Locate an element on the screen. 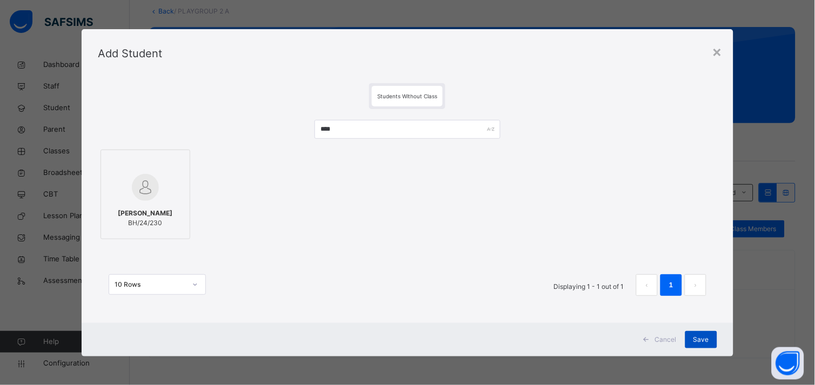 Image resolution: width=815 pixels, height=385 pixels. button: prev page is located at coordinates (647, 285).